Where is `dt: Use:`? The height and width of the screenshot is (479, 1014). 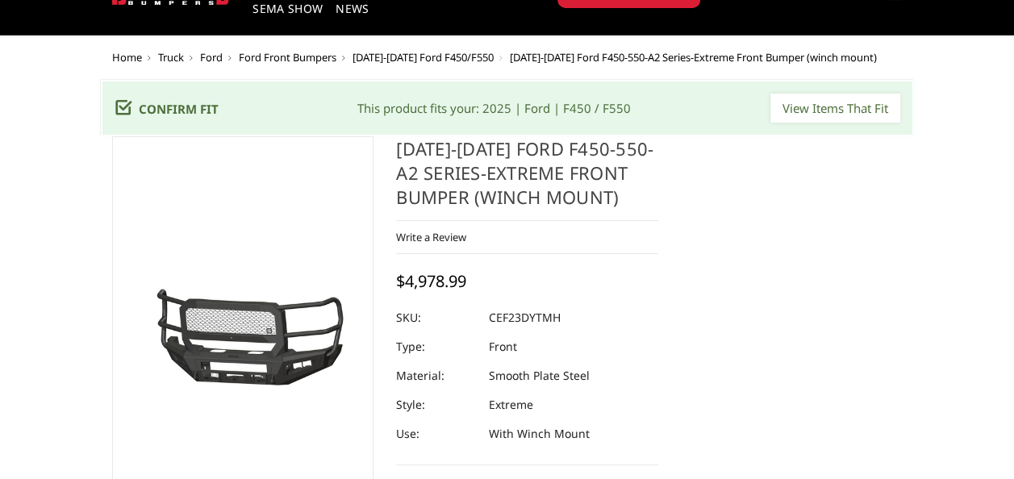
dt: Use: is located at coordinates (436, 434).